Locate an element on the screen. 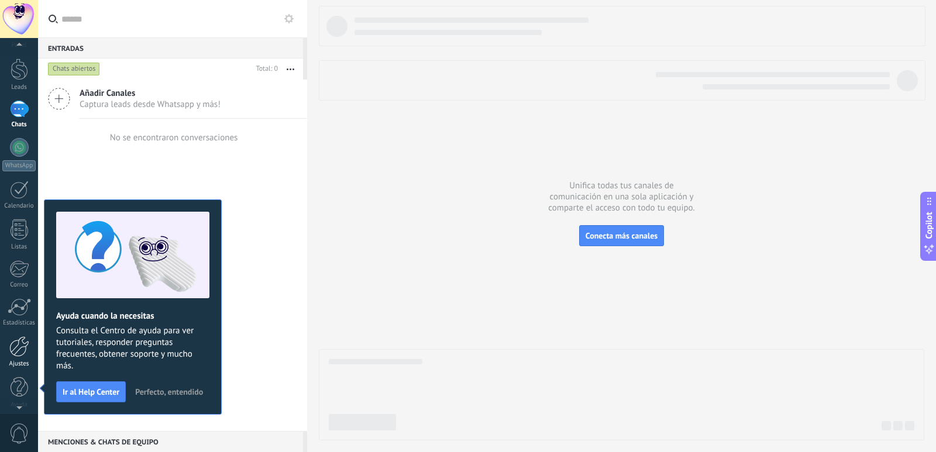 Image resolution: width=936 pixels, height=452 pixels. div: Ajustes is located at coordinates (19, 364).